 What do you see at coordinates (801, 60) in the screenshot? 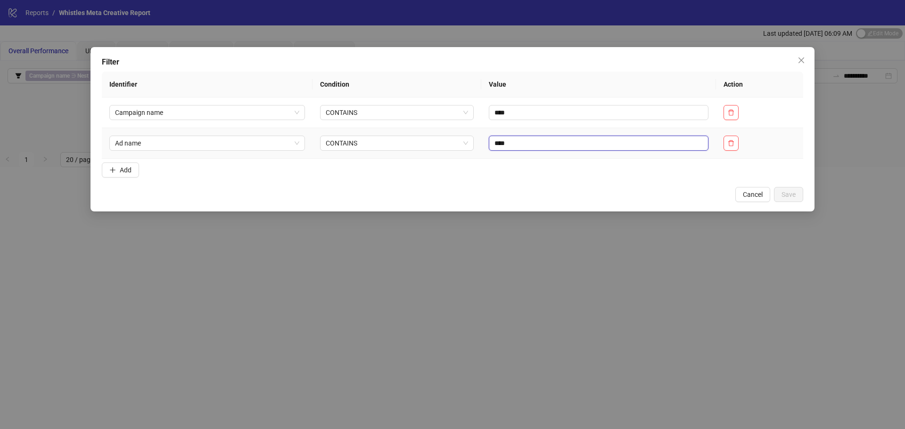
I see `button: Close` at bounding box center [801, 60].